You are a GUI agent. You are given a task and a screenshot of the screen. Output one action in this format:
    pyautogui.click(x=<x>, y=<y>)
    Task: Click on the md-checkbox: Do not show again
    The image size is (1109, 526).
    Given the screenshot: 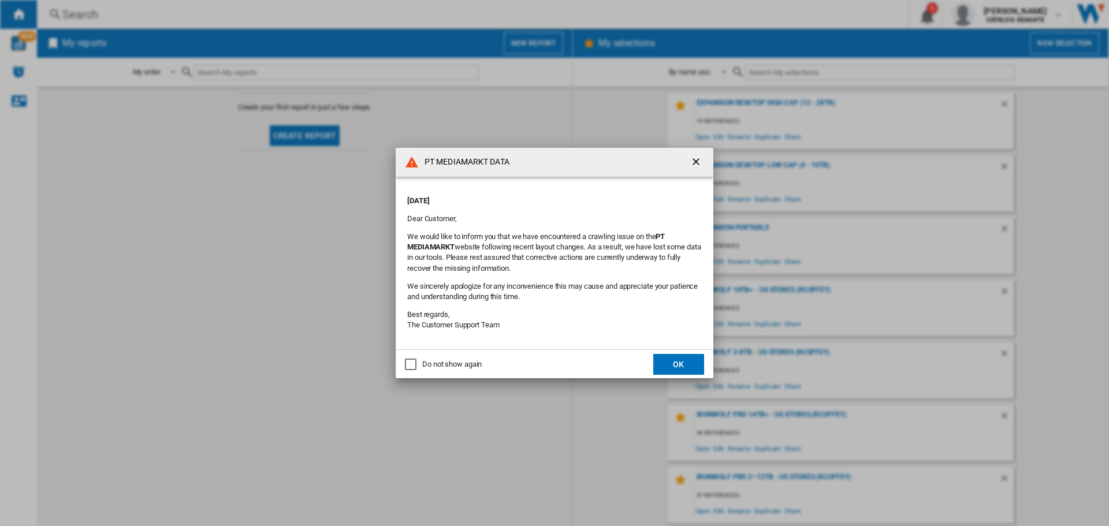 What is the action you would take?
    pyautogui.click(x=443, y=365)
    